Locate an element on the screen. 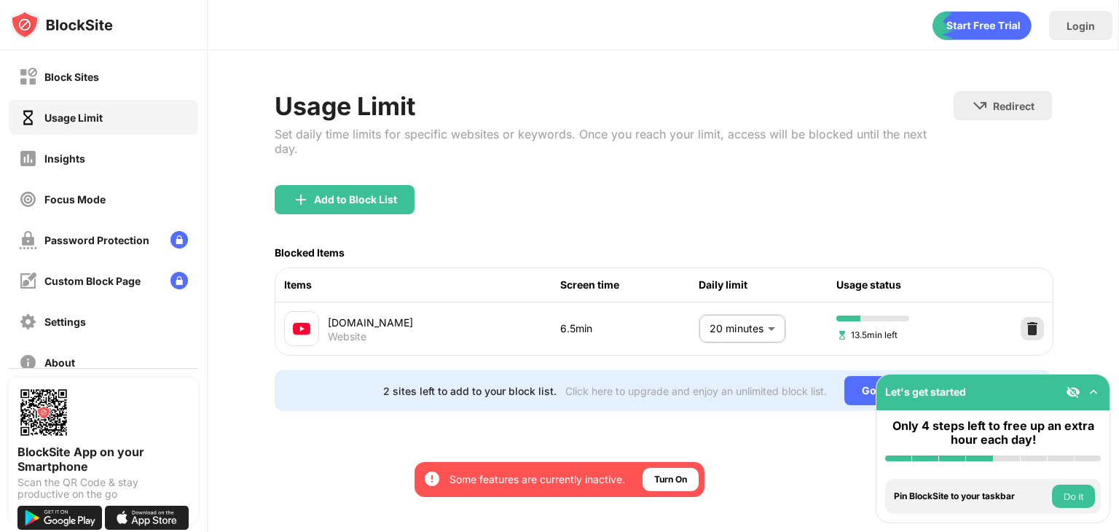 The height and width of the screenshot is (532, 1119). img: get-it-on-google-play.svg is located at coordinates (60, 517).